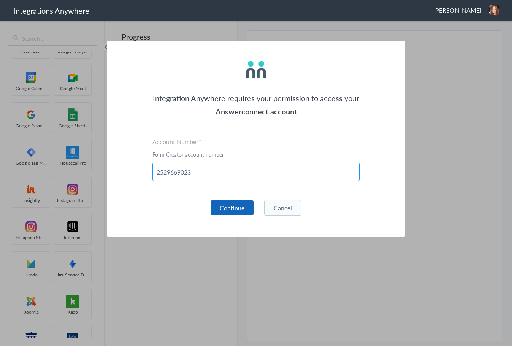 The image size is (512, 346). Describe the element at coordinates (256, 154) in the screenshot. I see `p: Form Creator account number` at that location.